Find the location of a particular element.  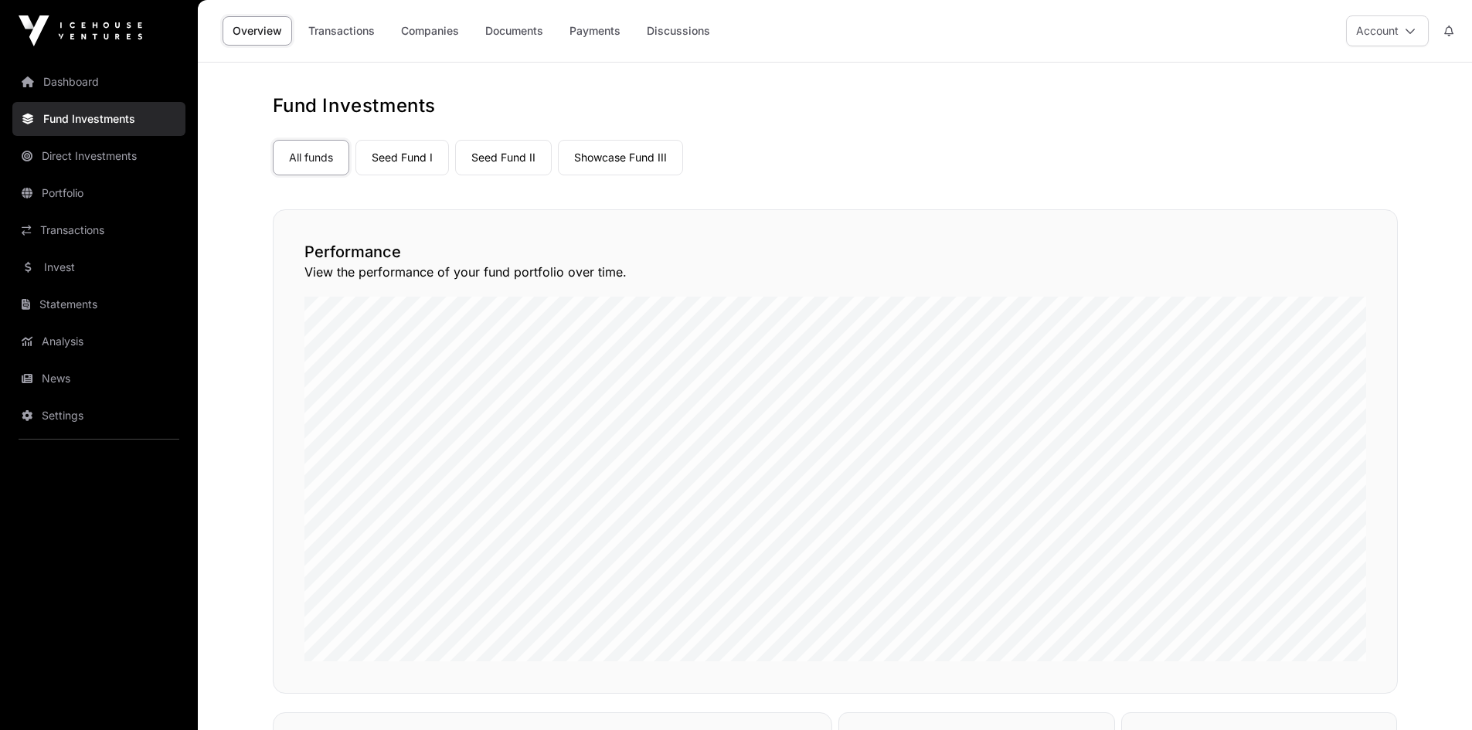

div: Chat Widget is located at coordinates (1434, 693).